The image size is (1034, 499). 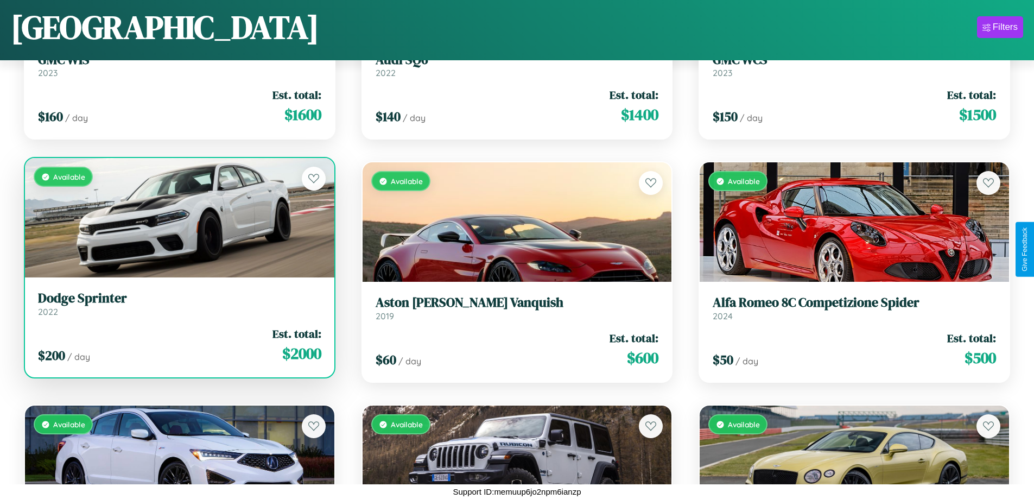 I want to click on h3: Dodge Sprinter, so click(x=180, y=298).